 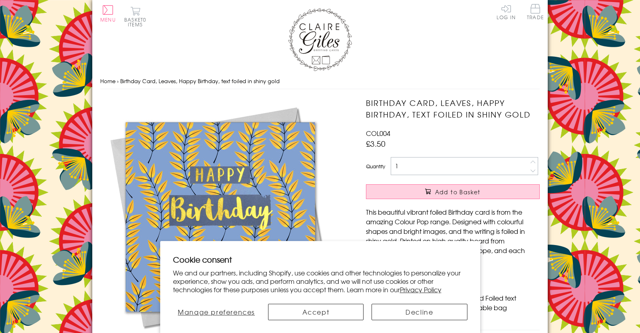 I want to click on button: Menu, so click(x=108, y=14).